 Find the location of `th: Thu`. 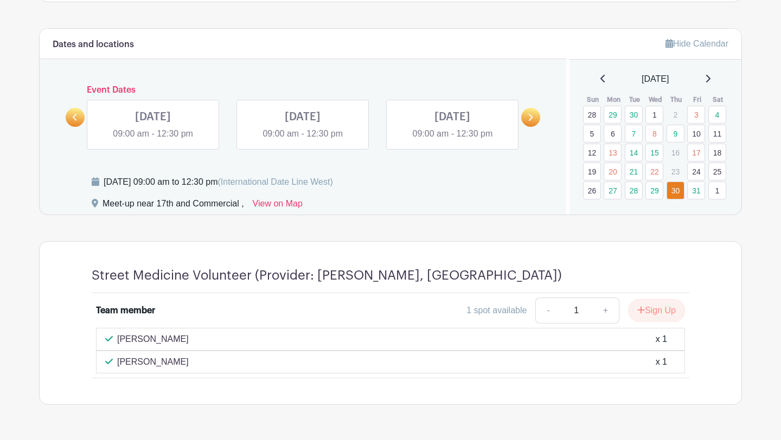

th: Thu is located at coordinates (676, 100).